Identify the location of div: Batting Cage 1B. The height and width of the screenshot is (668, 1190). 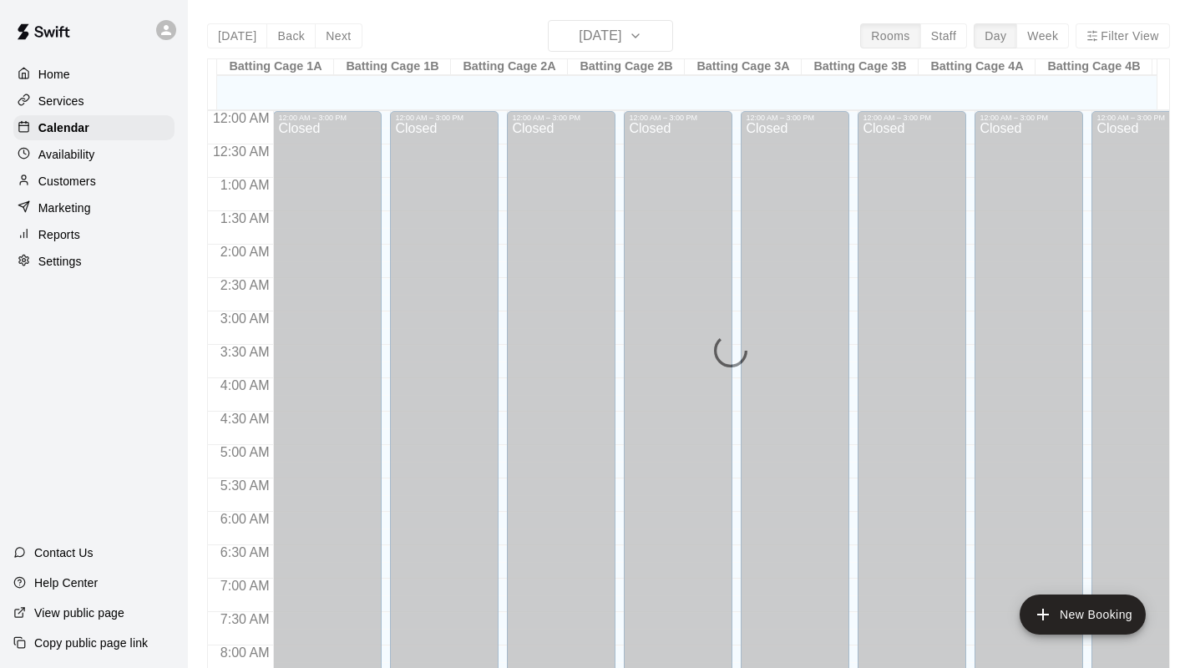
(392, 67).